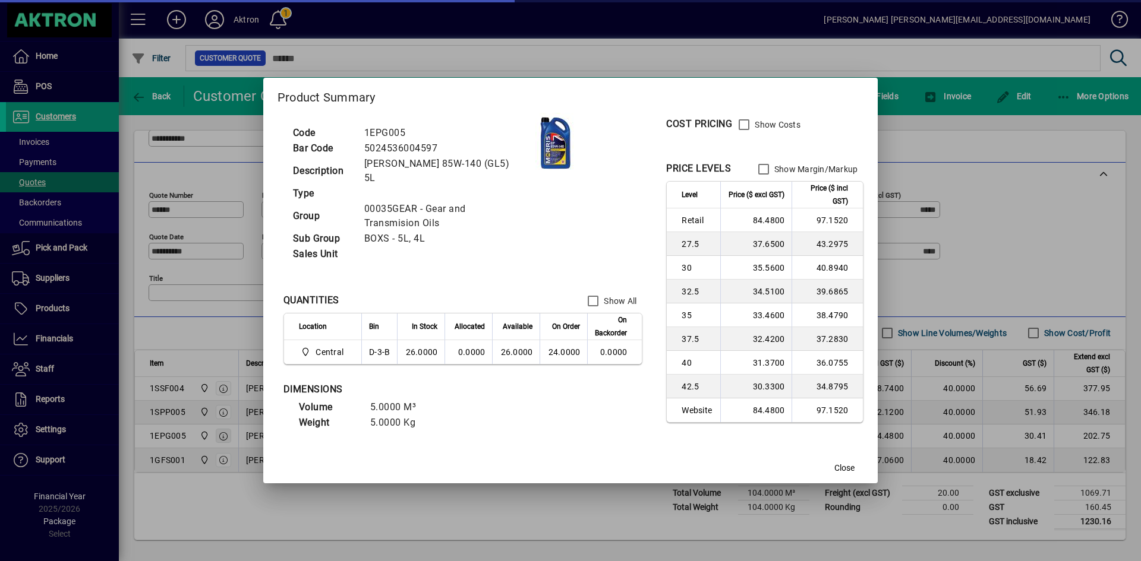 The height and width of the screenshot is (561, 1141). Describe the element at coordinates (823, 195) in the screenshot. I see `span: Price ($ incl GST)` at that location.